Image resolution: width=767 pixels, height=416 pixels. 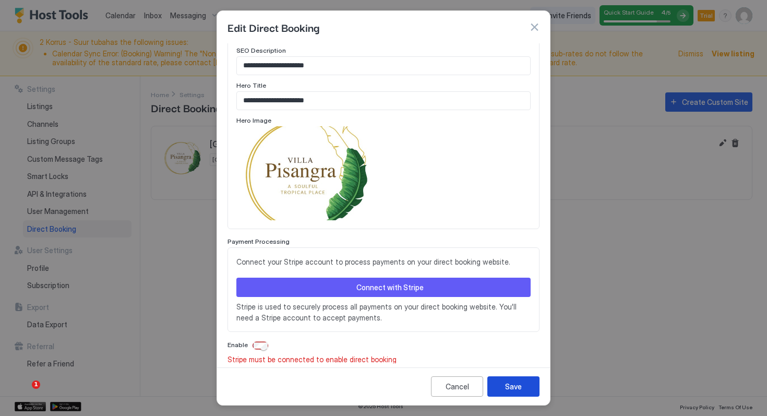 What do you see at coordinates (237, 344) in the screenshot?
I see `span: Enable` at bounding box center [237, 344].